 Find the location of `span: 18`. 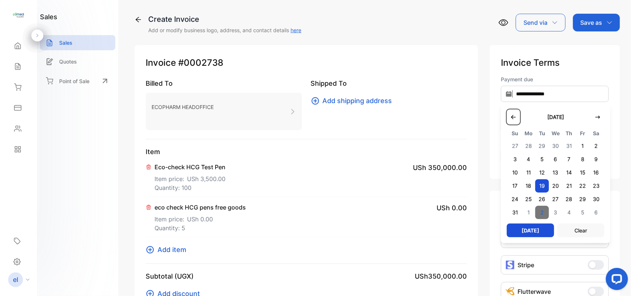

span: 18 is located at coordinates (528, 186).